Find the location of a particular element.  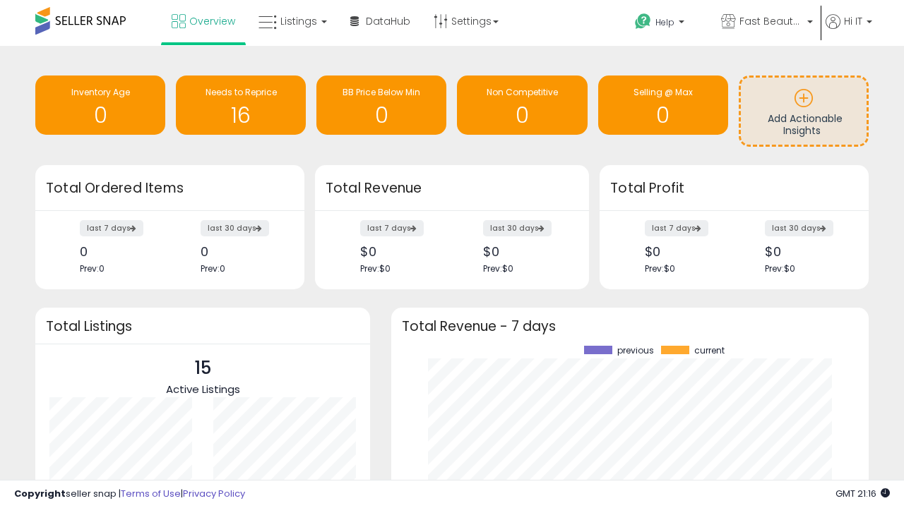

p: 15 is located at coordinates (203, 369).